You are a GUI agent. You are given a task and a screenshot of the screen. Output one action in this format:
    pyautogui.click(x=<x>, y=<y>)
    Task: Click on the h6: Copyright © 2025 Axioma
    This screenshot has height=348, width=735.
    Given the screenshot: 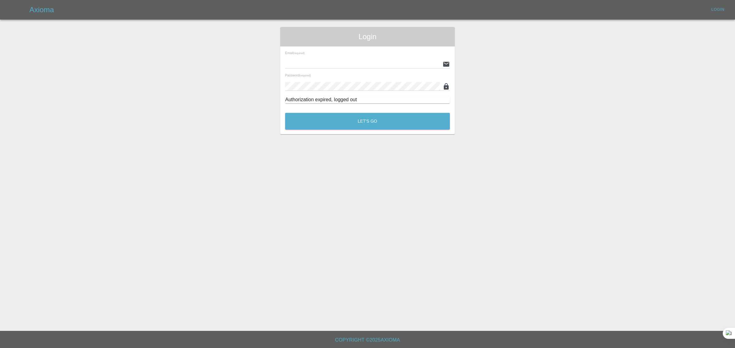 What is the action you would take?
    pyautogui.click(x=367, y=341)
    